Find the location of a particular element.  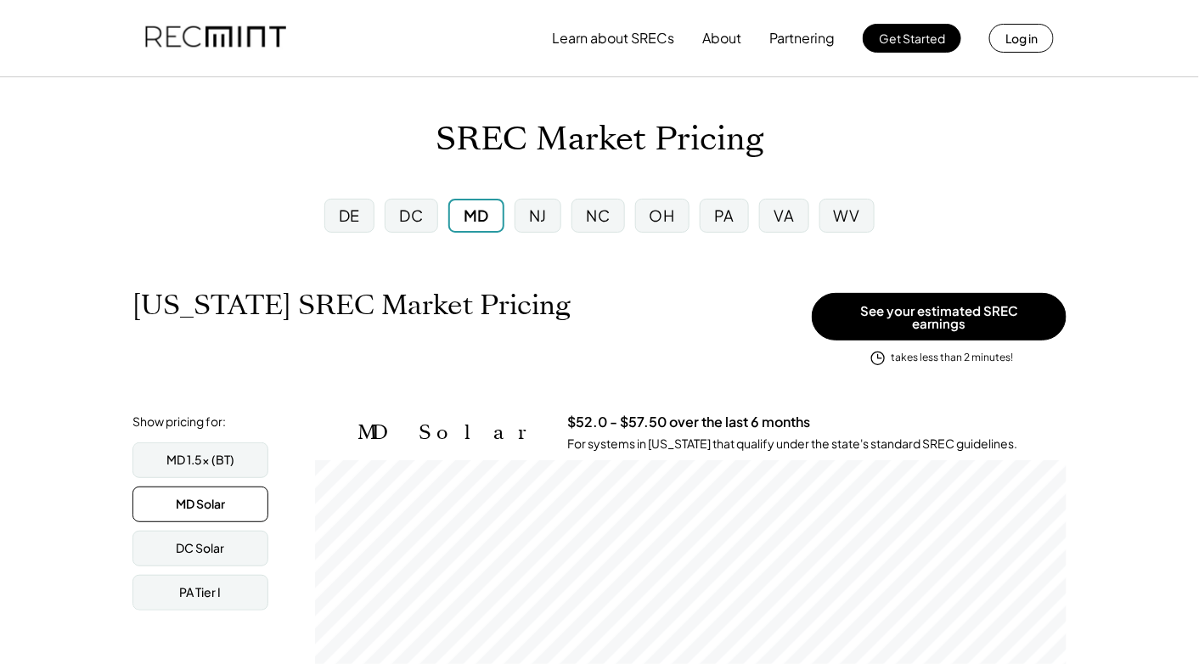

button: Log in is located at coordinates (1022, 38).